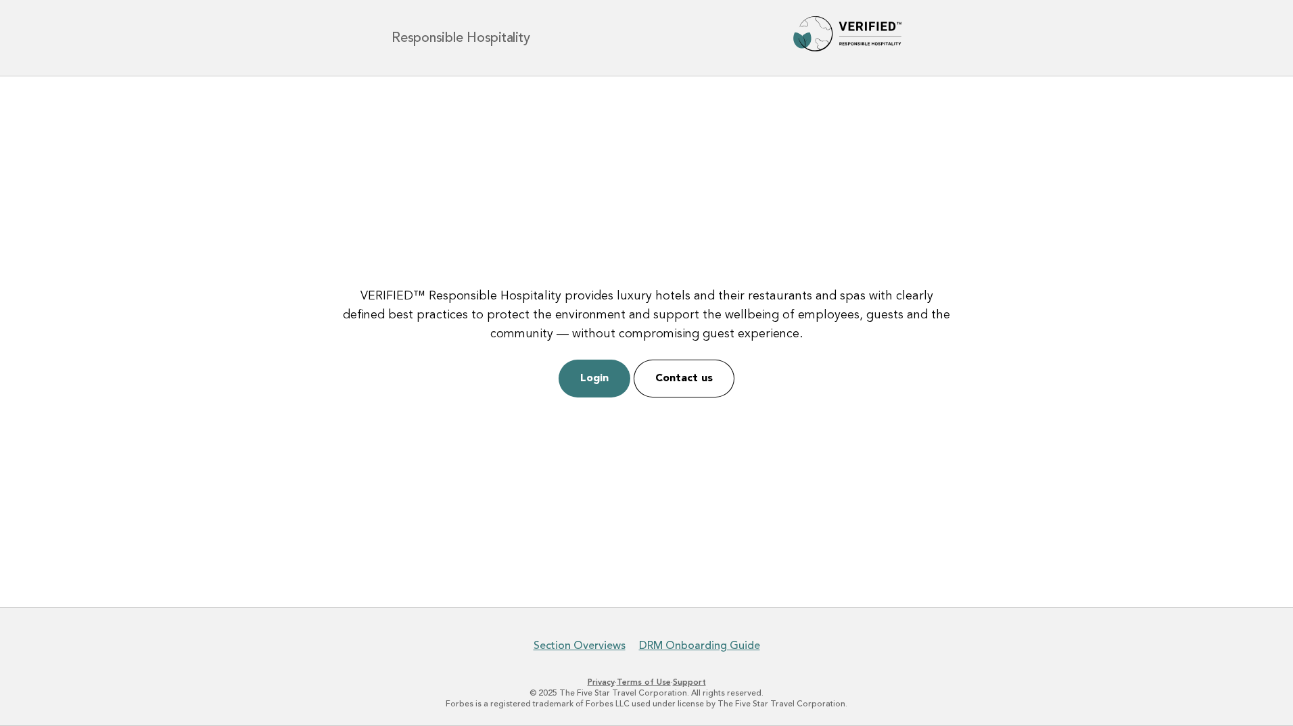  What do you see at coordinates (594, 379) in the screenshot?
I see `a: Login` at bounding box center [594, 379].